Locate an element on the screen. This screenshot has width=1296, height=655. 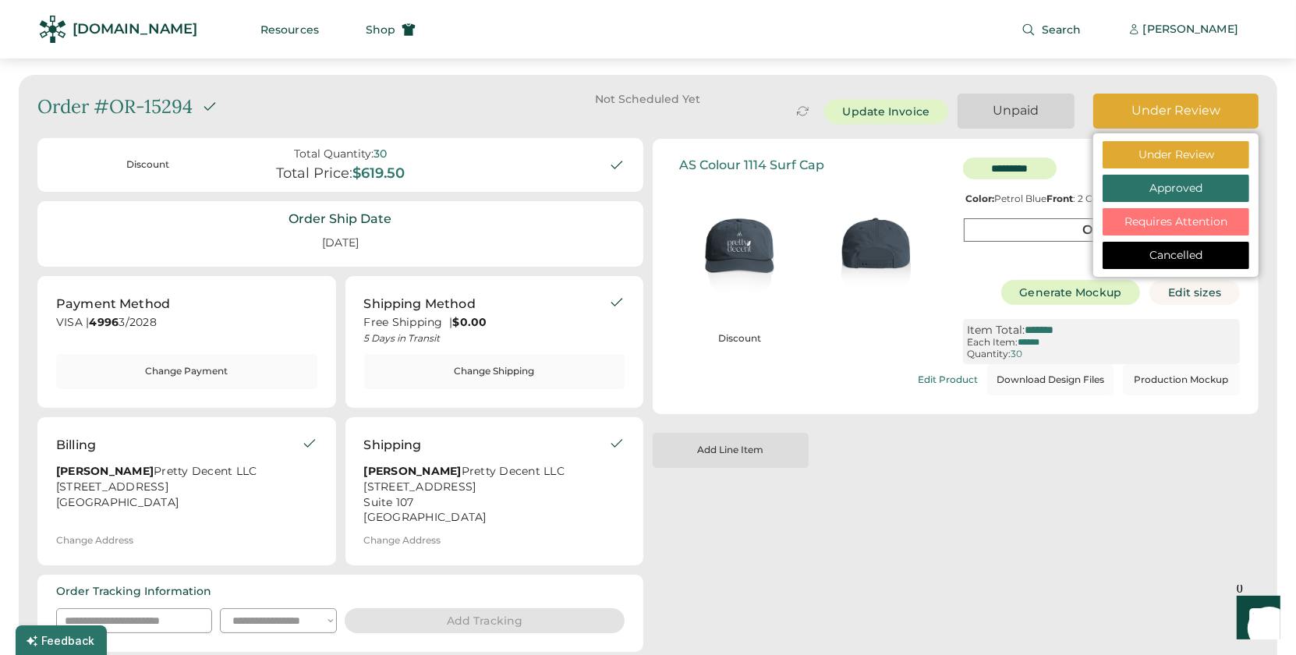
button: Generate Mockup is located at coordinates (1070, 292).